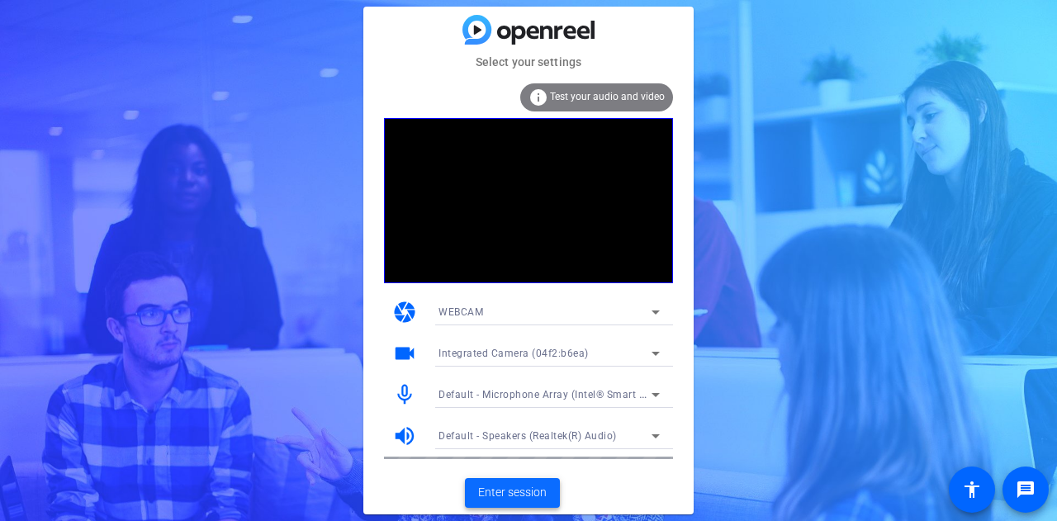 This screenshot has height=521, width=1057. I want to click on span: Enter session, so click(512, 492).